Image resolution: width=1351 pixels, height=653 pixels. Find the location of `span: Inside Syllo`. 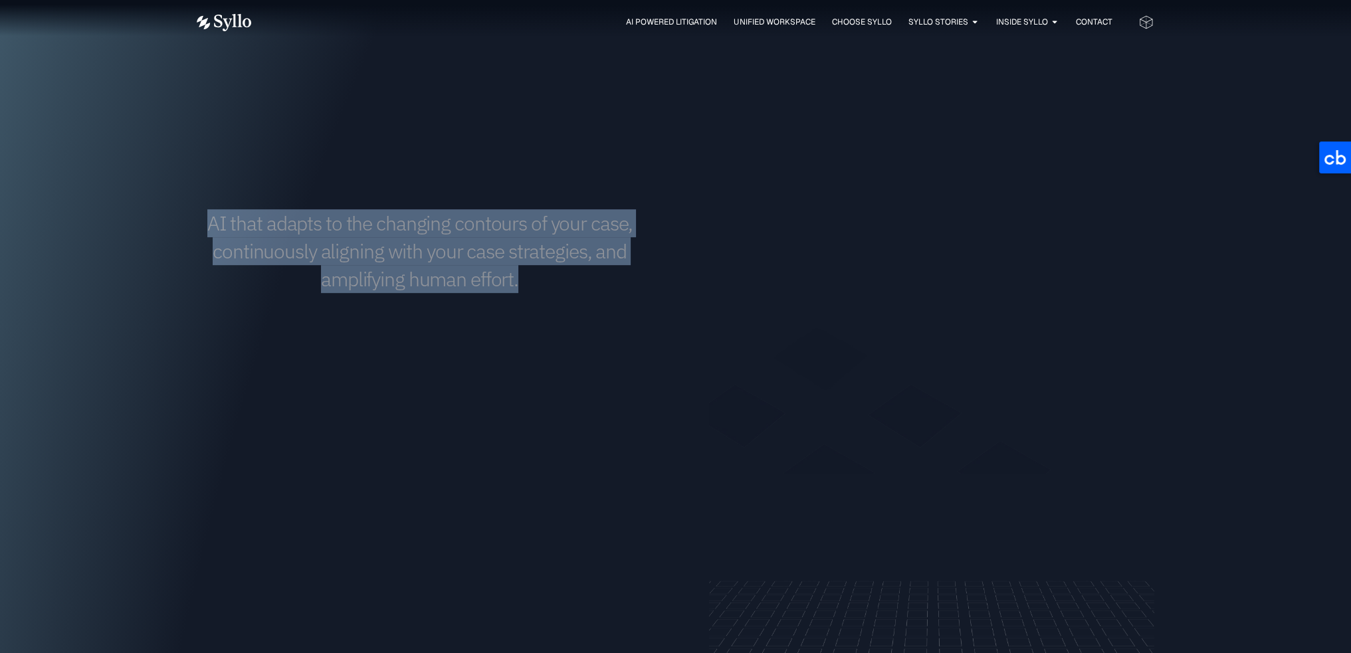

span: Inside Syllo is located at coordinates (1021, 22).